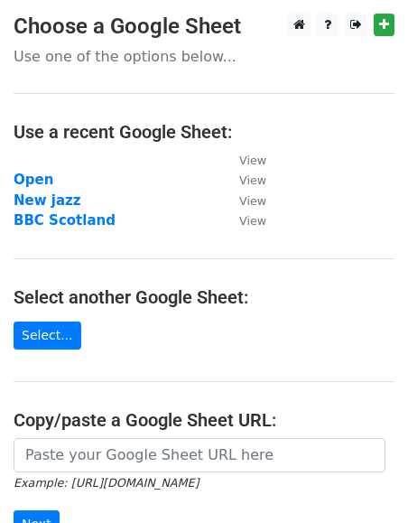  Describe the element at coordinates (204, 132) in the screenshot. I see `h4: Use a recent Google Sheet:` at that location.